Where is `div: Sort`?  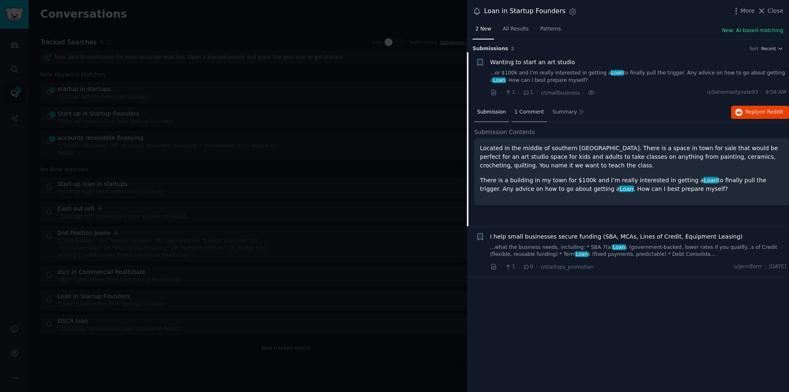 div: Sort is located at coordinates (754, 49).